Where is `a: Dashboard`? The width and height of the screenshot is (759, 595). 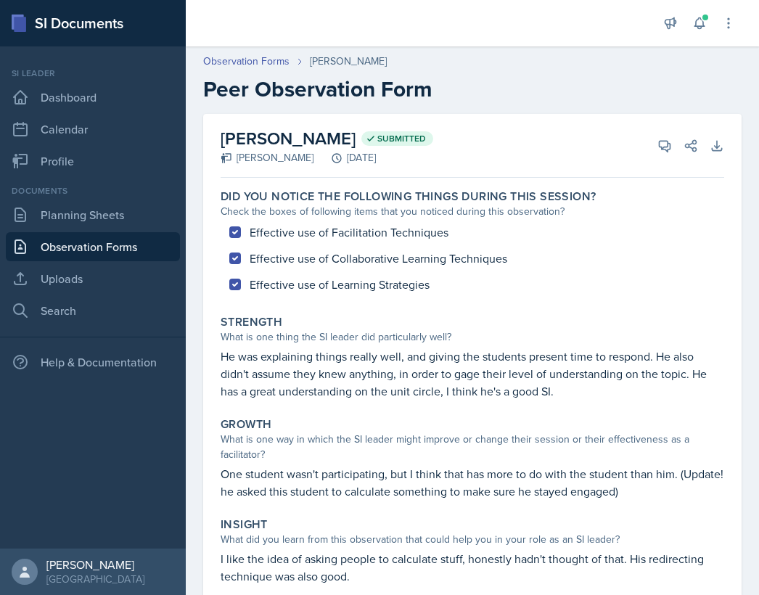 a: Dashboard is located at coordinates (93, 97).